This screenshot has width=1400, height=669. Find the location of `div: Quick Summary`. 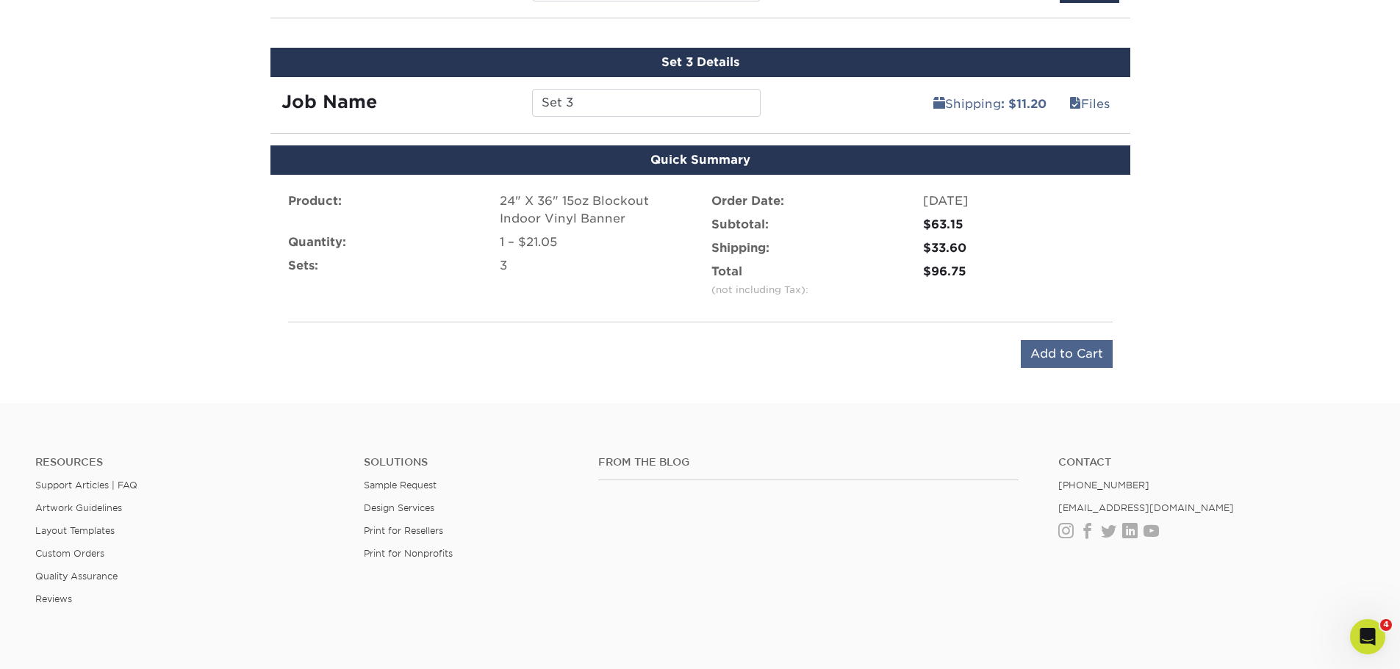

div: Quick Summary is located at coordinates (700, 160).